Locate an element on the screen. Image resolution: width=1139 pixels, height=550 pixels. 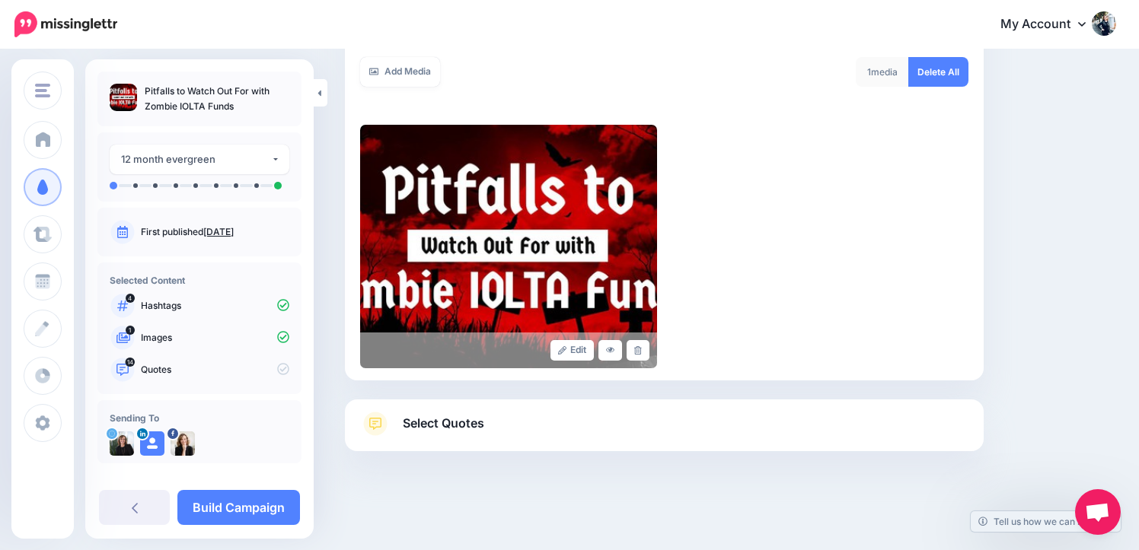
a: My Account is located at coordinates (1051, 24).